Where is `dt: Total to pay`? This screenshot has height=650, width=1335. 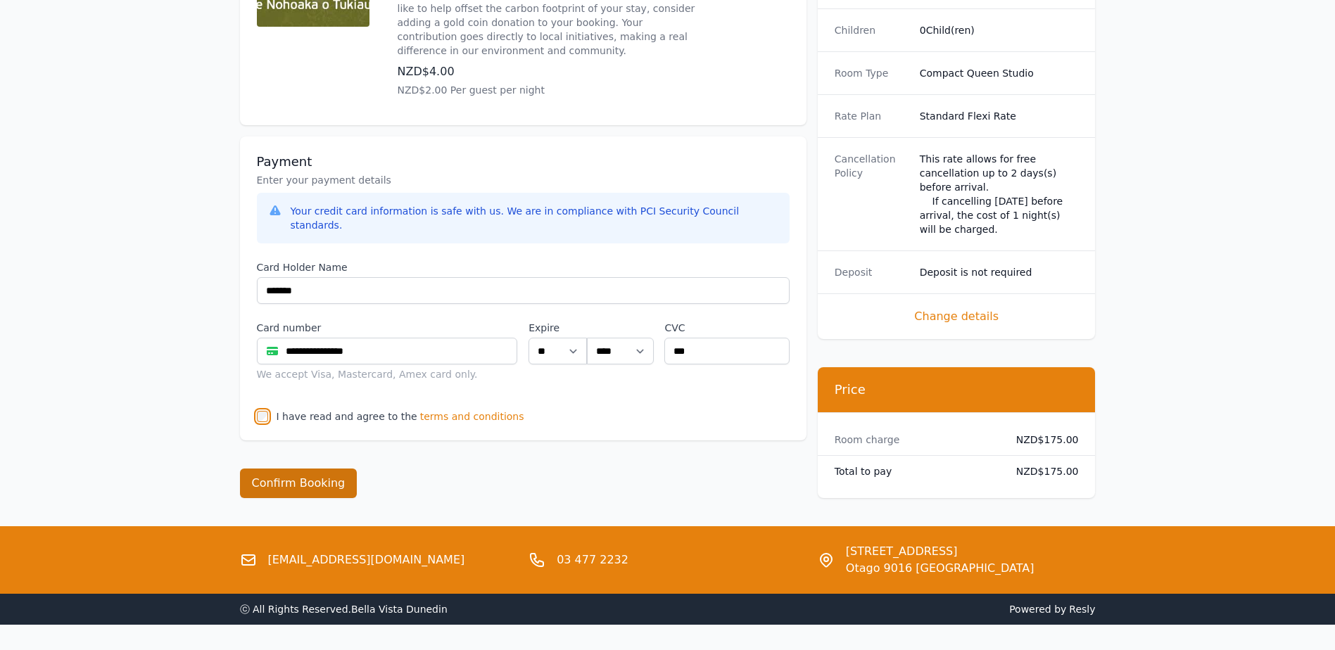 dt: Total to pay is located at coordinates (914, 472).